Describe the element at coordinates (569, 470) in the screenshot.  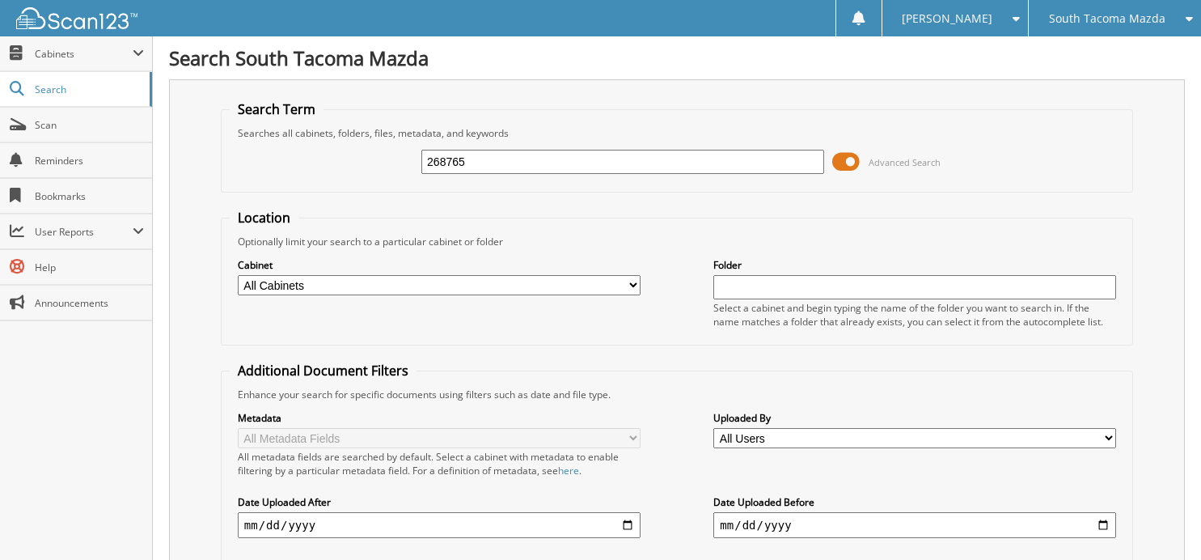
I see `a: here` at that location.